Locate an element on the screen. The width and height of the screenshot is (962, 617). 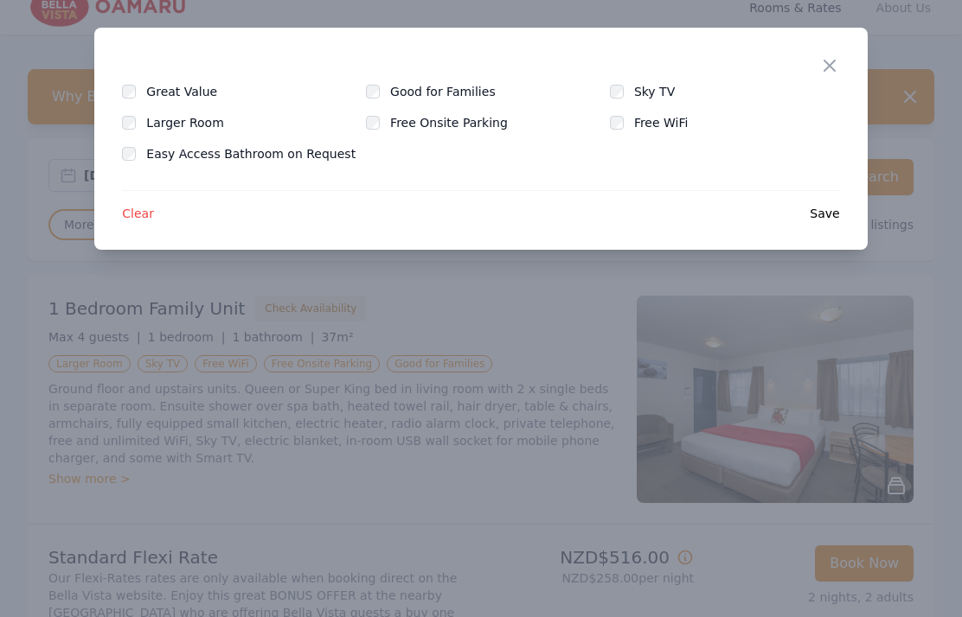
label: Sky TV is located at coordinates (664, 92).